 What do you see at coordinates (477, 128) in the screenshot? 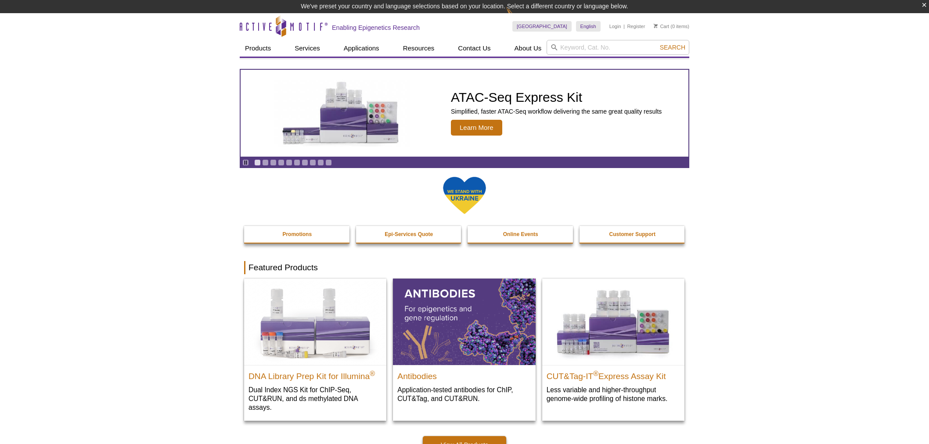
I see `span: Learn More` at bounding box center [477, 128].